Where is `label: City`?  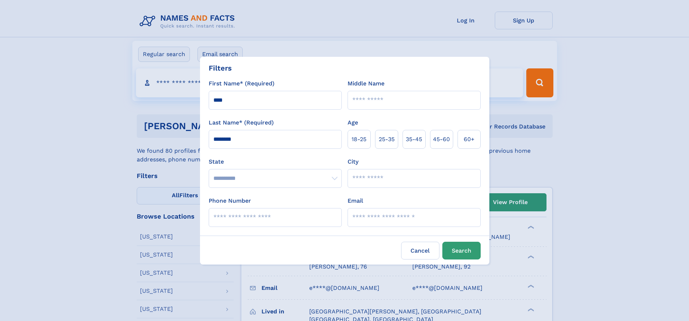
label: City is located at coordinates (353, 162).